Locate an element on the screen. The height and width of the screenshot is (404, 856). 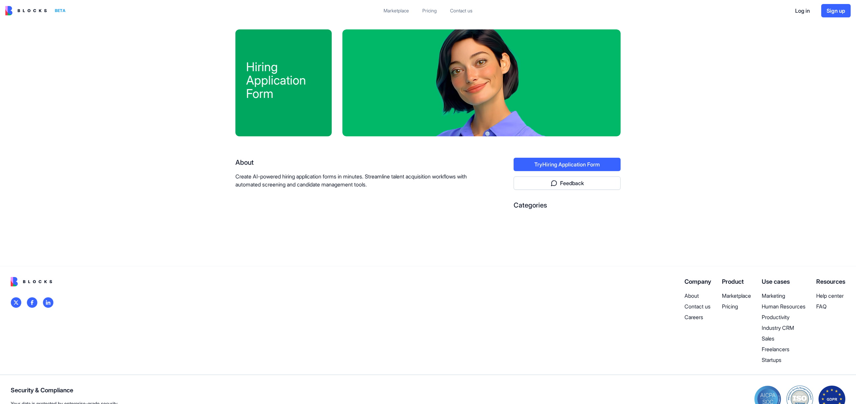
a: Careers is located at coordinates (698, 317).